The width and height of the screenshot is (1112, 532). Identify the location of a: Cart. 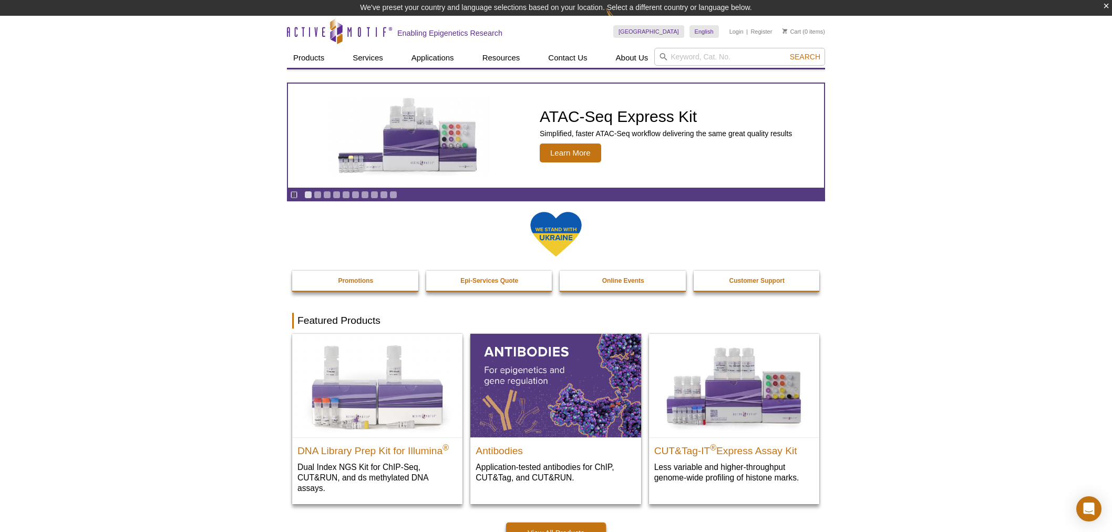
(791, 32).